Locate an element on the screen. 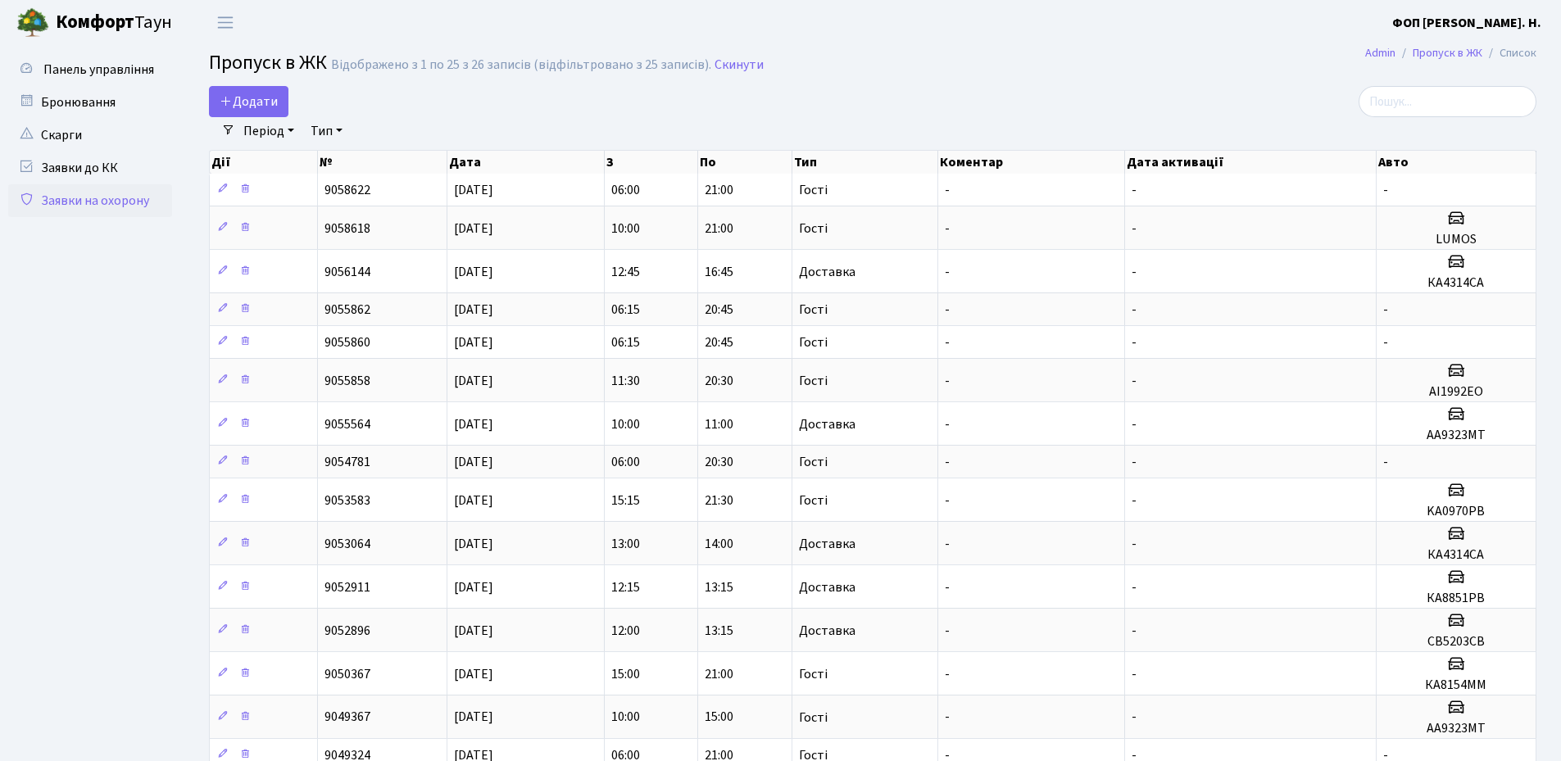  span: 12:15 is located at coordinates (625, 587).